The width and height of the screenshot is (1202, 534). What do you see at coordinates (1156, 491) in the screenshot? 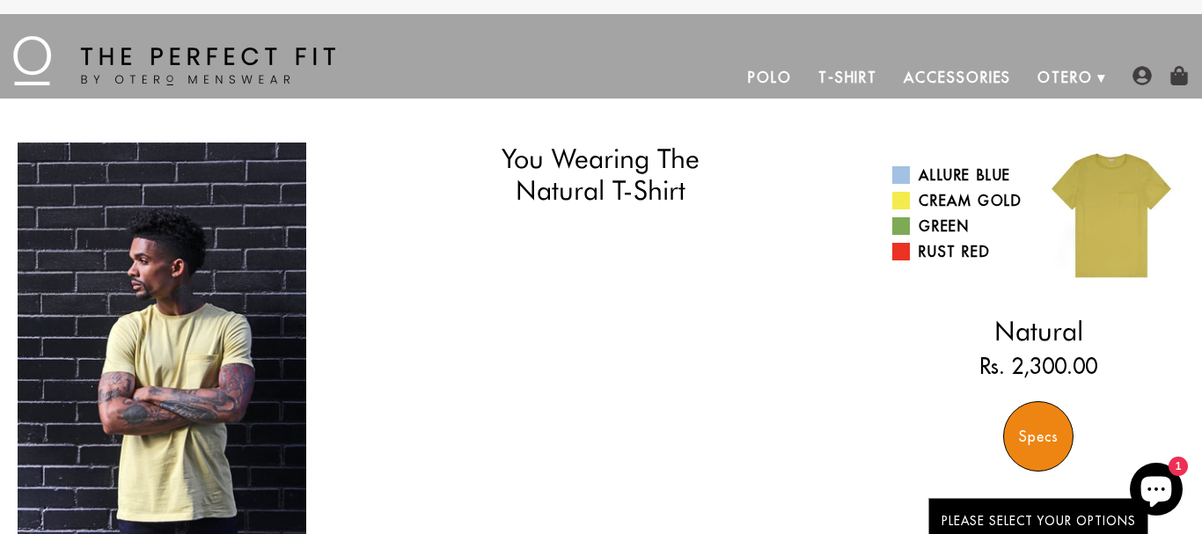
I see `inbox-online-store-chat: Shopify online store chat` at bounding box center [1156, 491].